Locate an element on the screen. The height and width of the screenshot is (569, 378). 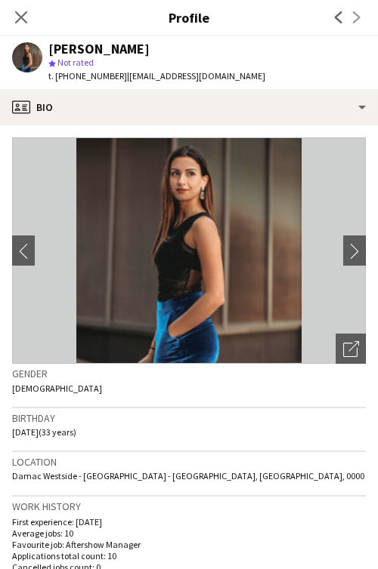
p: Favourite job: Aftershow Manager is located at coordinates (189, 545).